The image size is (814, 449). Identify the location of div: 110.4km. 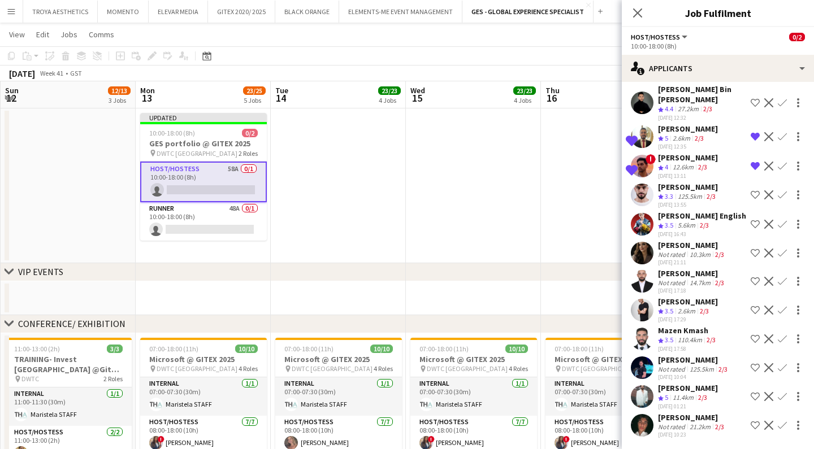
(689, 340).